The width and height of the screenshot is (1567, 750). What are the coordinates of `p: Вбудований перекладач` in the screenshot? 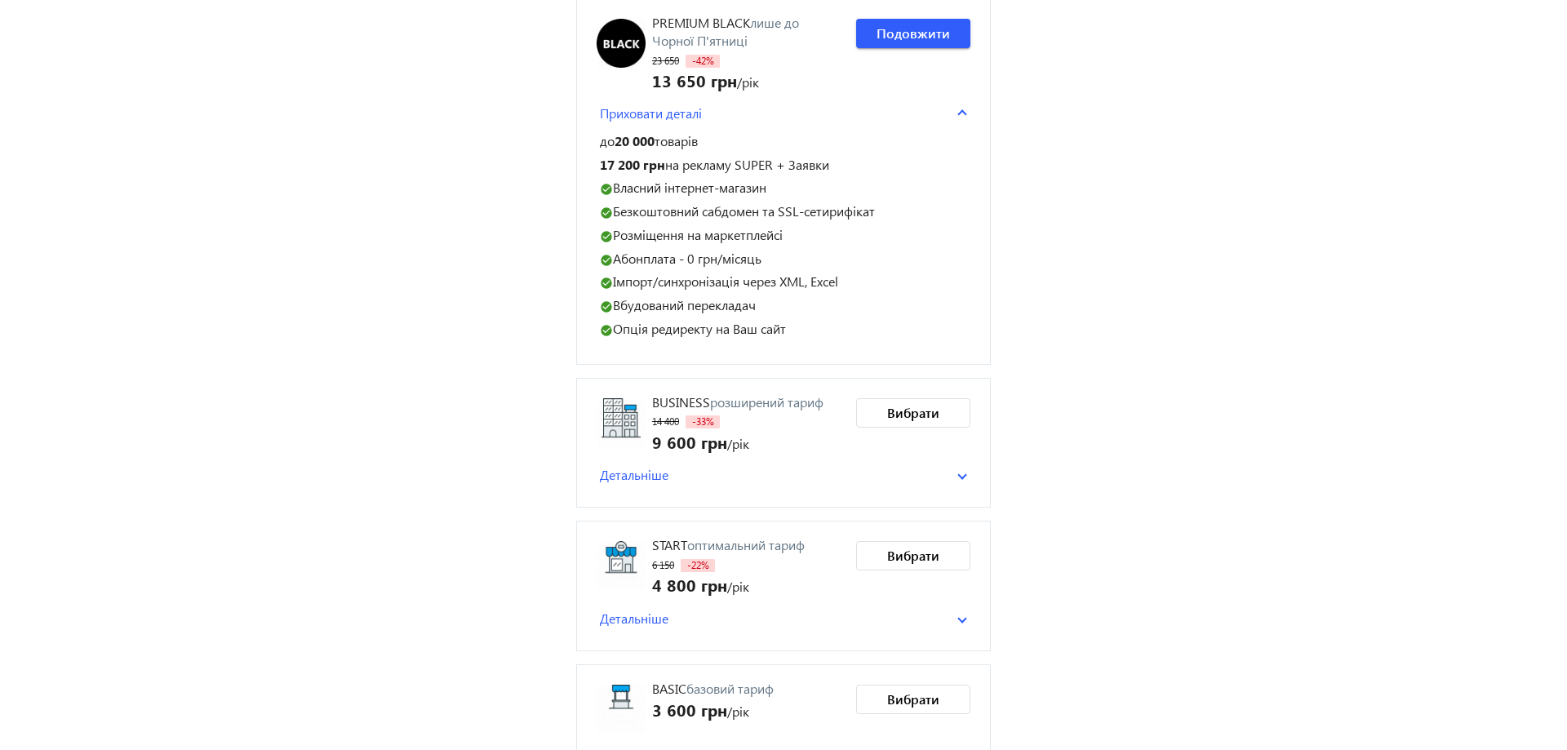 It's located at (784, 305).